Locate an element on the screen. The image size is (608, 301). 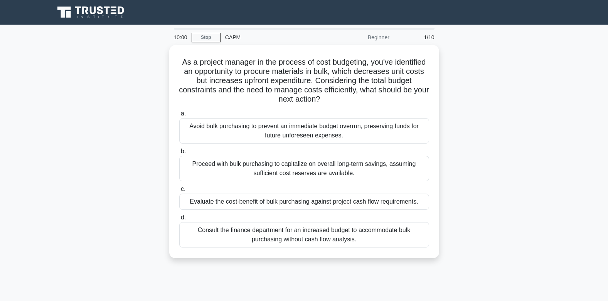
div: 10:00 is located at coordinates (180, 37).